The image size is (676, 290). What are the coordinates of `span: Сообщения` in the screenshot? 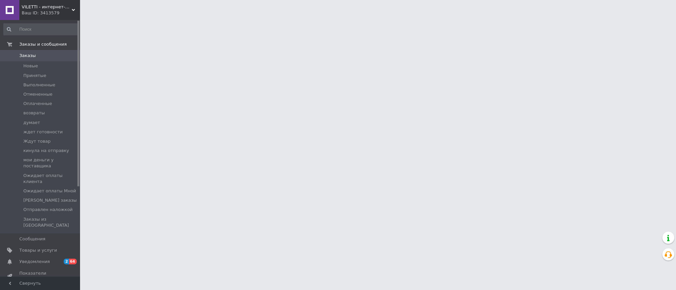 It's located at (32, 239).